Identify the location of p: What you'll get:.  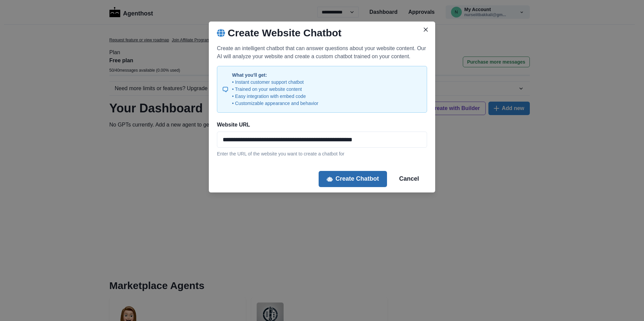
(275, 75).